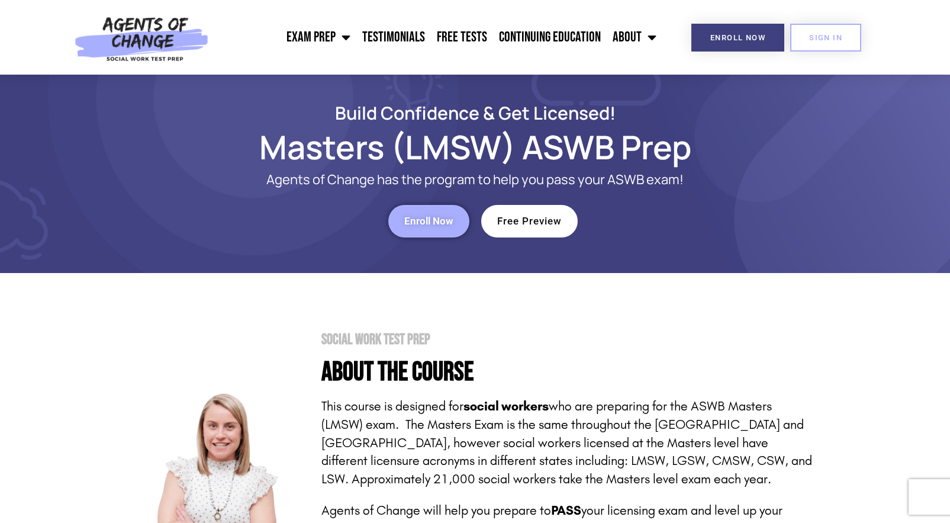 This screenshot has height=523, width=950. Describe the element at coordinates (567, 339) in the screenshot. I see `h2: Social Work Test Prep` at that location.